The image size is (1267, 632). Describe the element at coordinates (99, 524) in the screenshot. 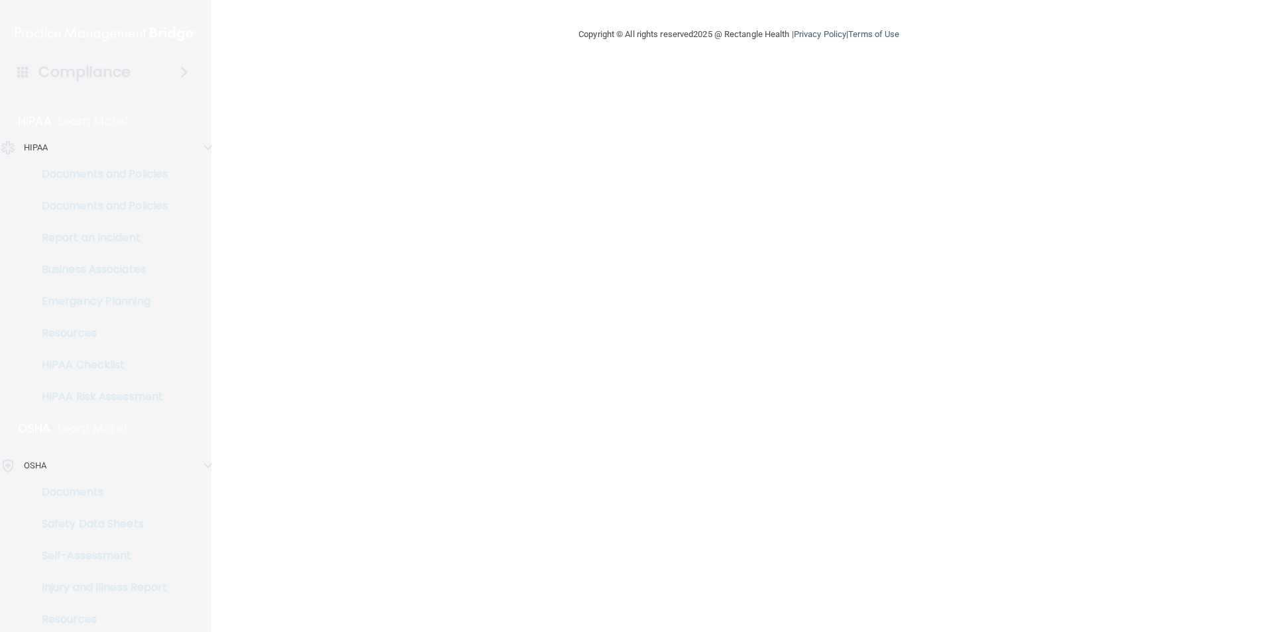

I see `p: Safety Data Sheets` at that location.